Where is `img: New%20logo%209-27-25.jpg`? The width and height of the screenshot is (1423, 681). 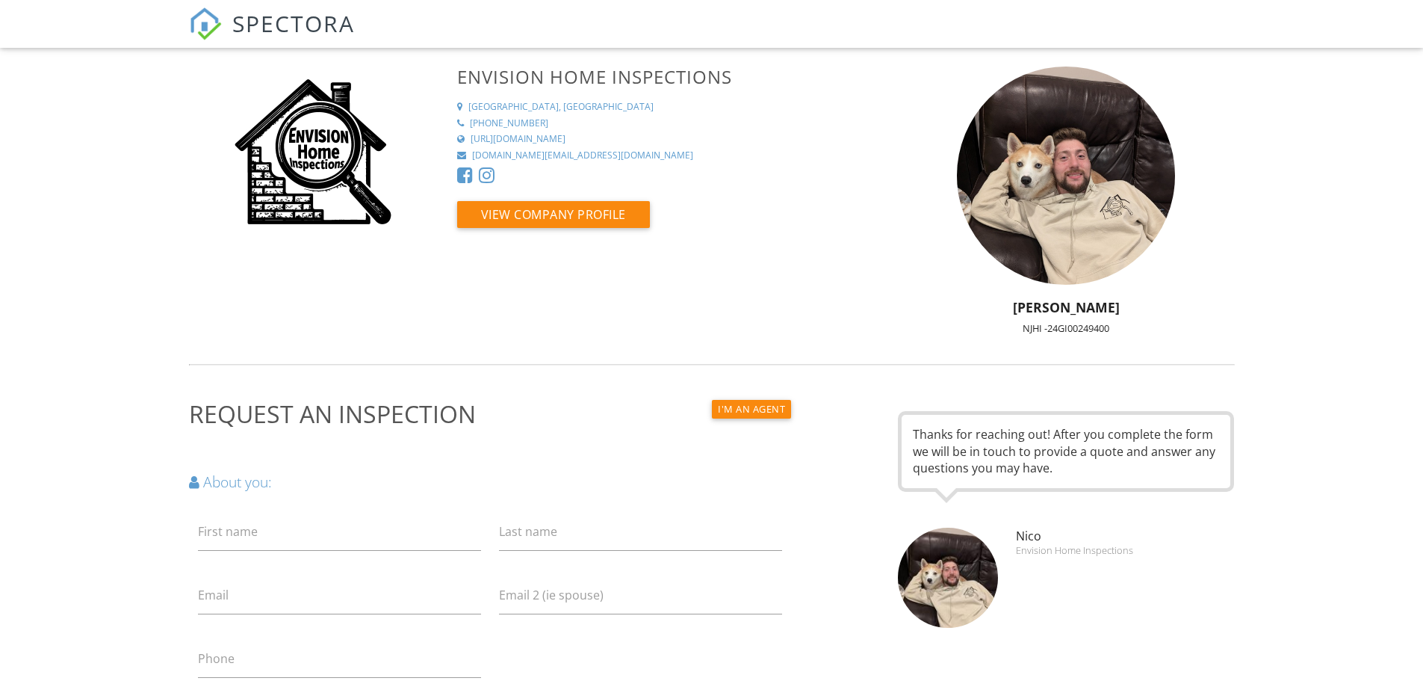 img: New%20logo%209-27-25.jpg is located at coordinates (312, 156).